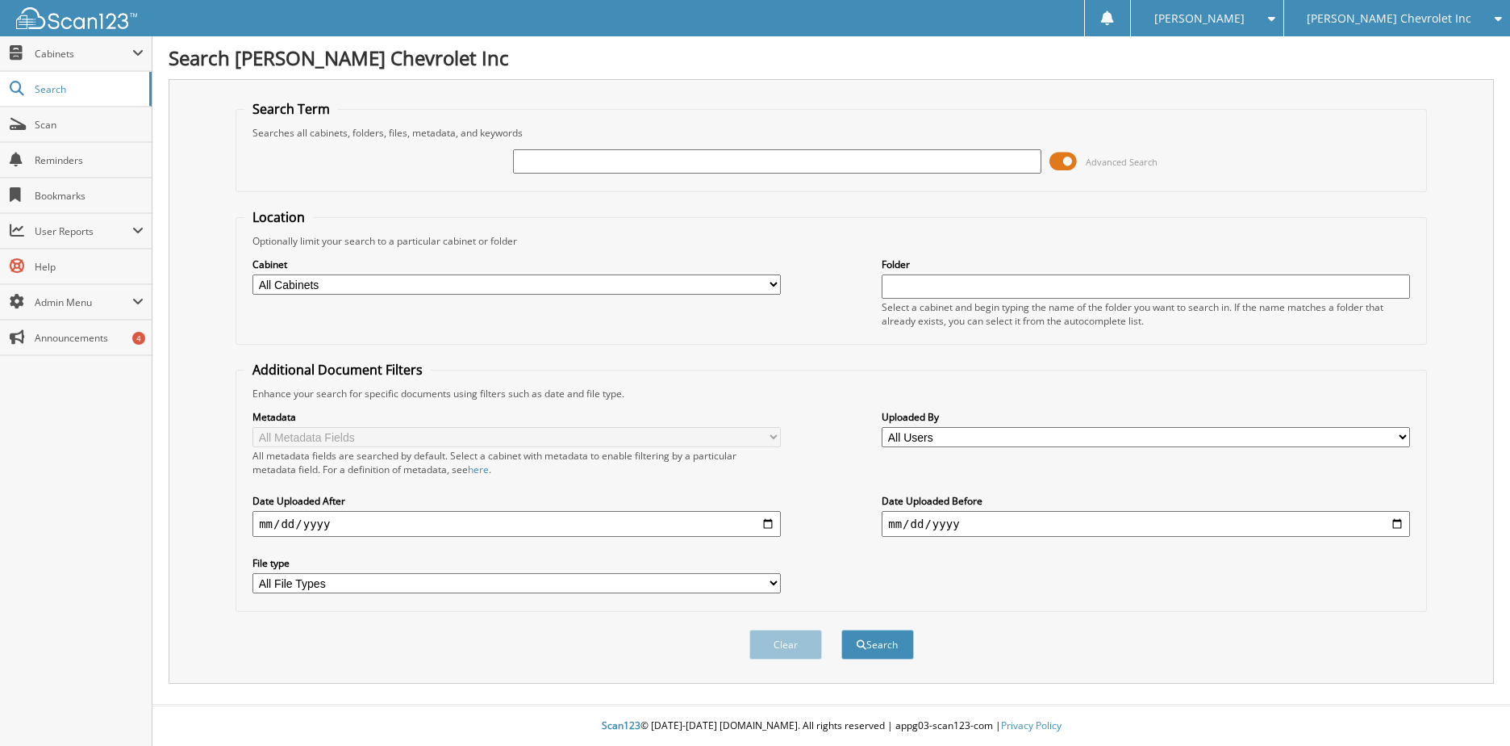 The width and height of the screenshot is (1510, 746). What do you see at coordinates (88, 89) in the screenshot?
I see `span: Search` at bounding box center [88, 89].